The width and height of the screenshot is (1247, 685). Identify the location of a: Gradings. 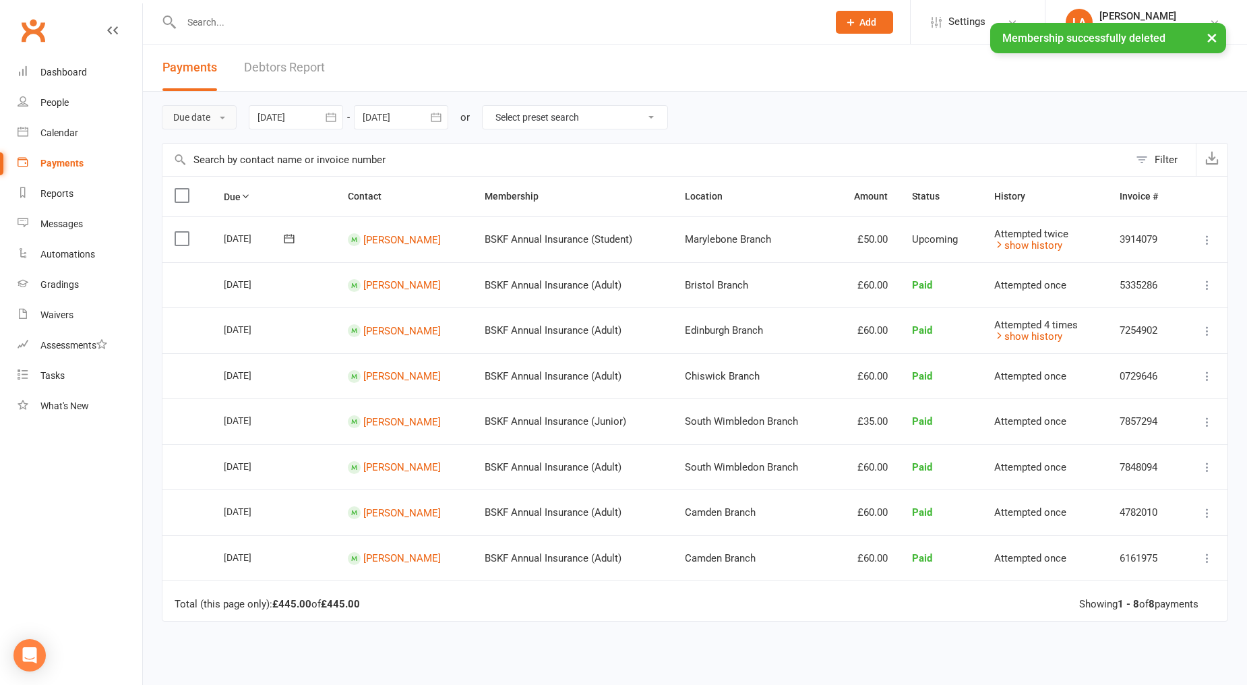
(80, 284).